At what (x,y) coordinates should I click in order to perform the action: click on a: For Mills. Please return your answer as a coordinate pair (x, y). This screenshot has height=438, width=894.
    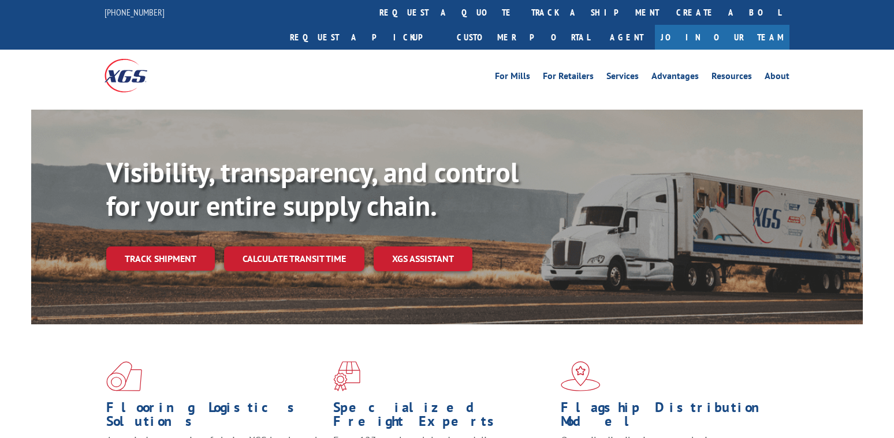
    Looking at the image, I should click on (512, 78).